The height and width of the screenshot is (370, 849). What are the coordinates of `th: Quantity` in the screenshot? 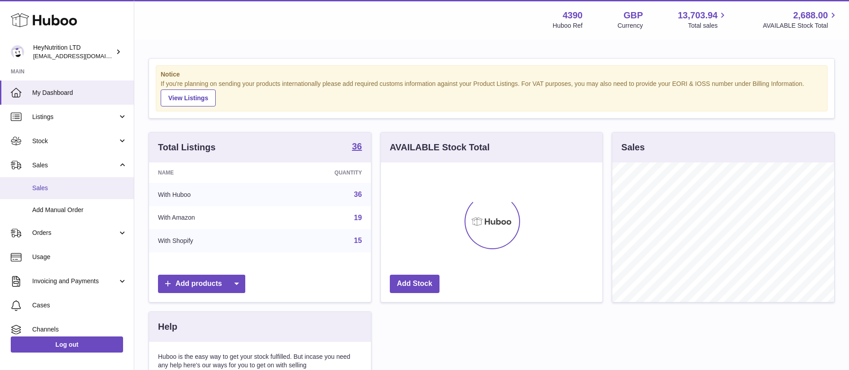 It's located at (321, 173).